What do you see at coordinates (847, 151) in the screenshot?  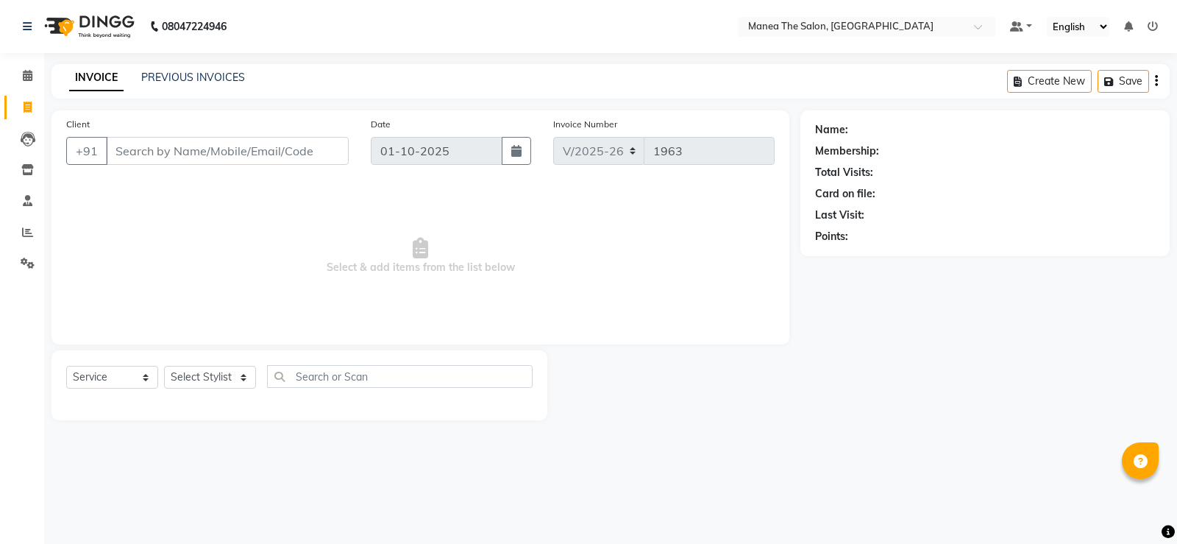 I see `div: Membership:` at bounding box center [847, 151].